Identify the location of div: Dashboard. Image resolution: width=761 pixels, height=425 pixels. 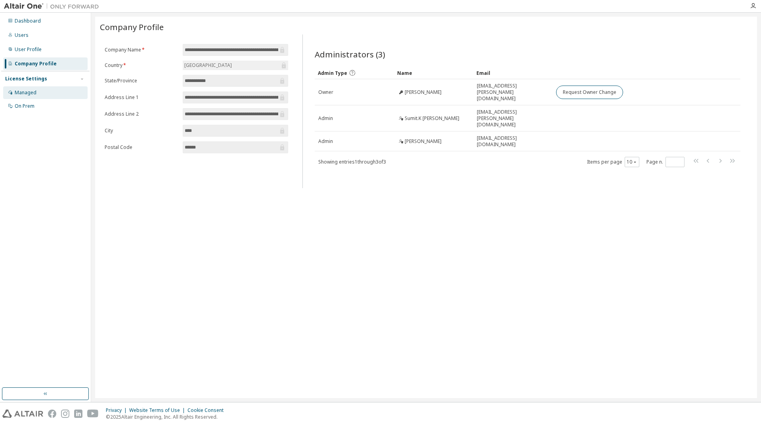
(28, 21).